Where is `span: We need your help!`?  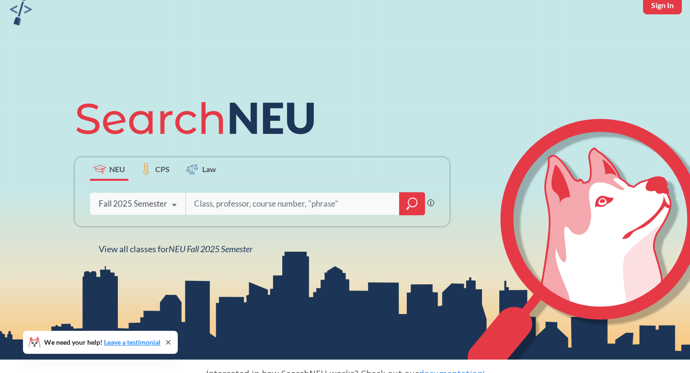 span: We need your help! is located at coordinates (102, 342).